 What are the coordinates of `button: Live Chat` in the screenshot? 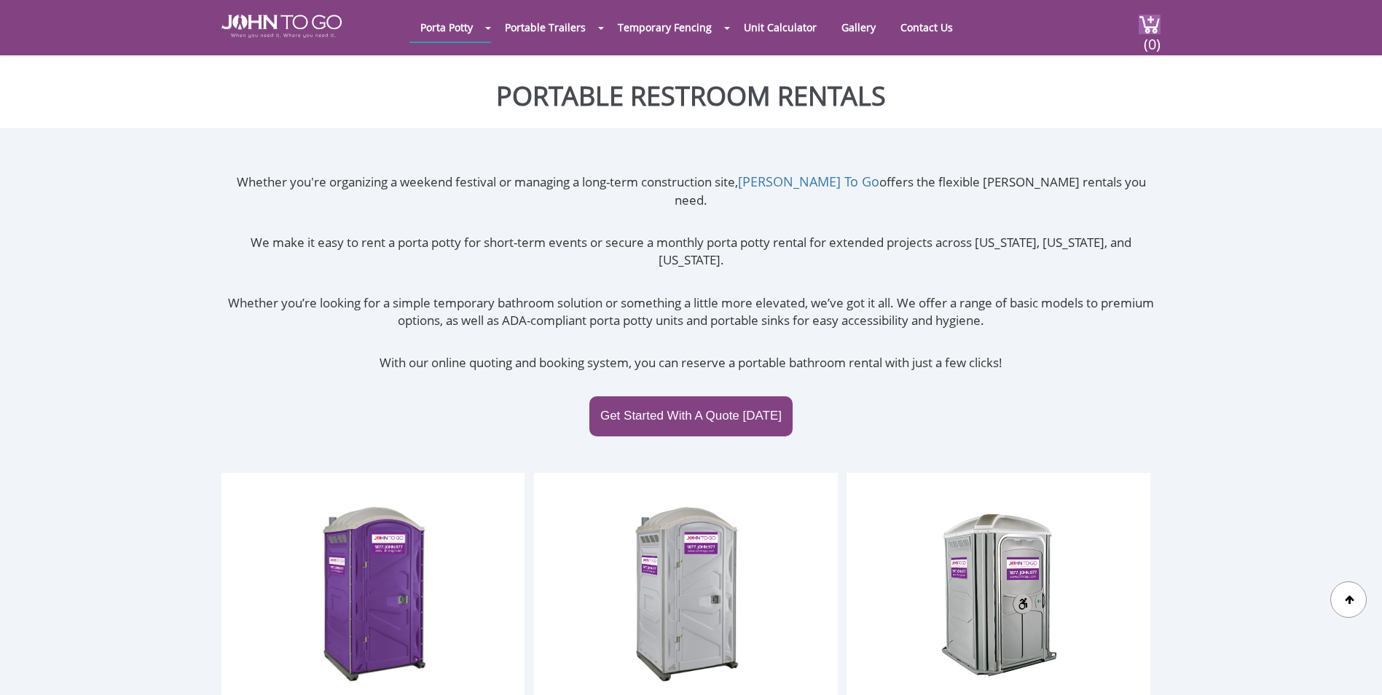 It's located at (1353, 666).